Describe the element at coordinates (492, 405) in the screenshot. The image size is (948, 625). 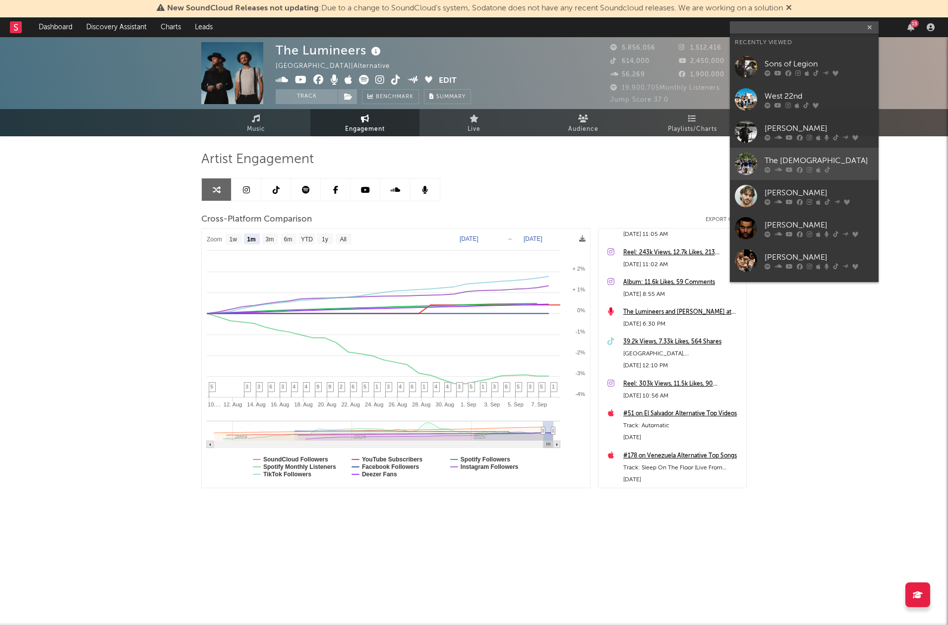
I see `text: 3. Sep` at that location.